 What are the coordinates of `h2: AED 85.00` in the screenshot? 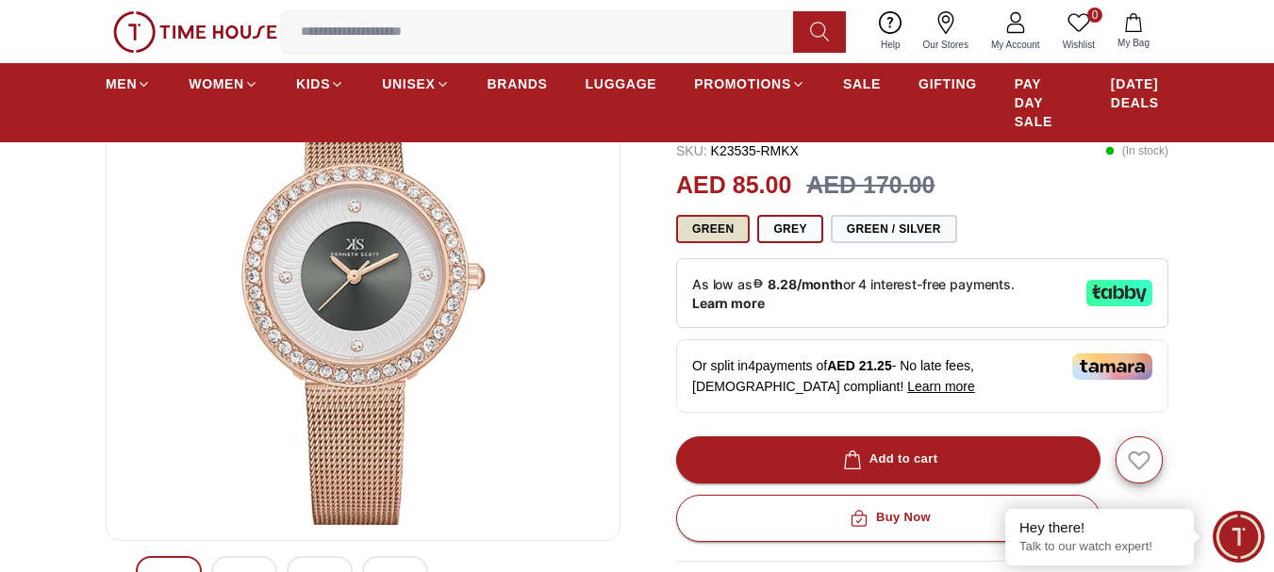 It's located at (734, 186).